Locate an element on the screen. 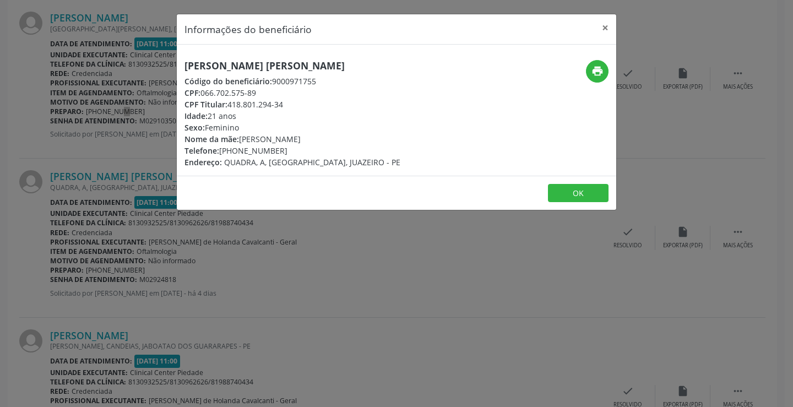 This screenshot has width=793, height=407. span: CPF: is located at coordinates (192, 92).